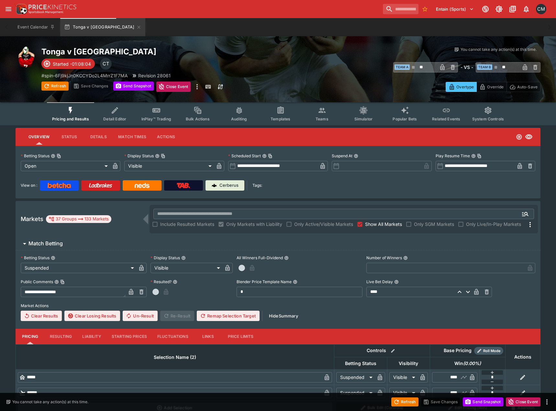 The image size is (556, 411). I want to click on img: Betcha, so click(59, 185).